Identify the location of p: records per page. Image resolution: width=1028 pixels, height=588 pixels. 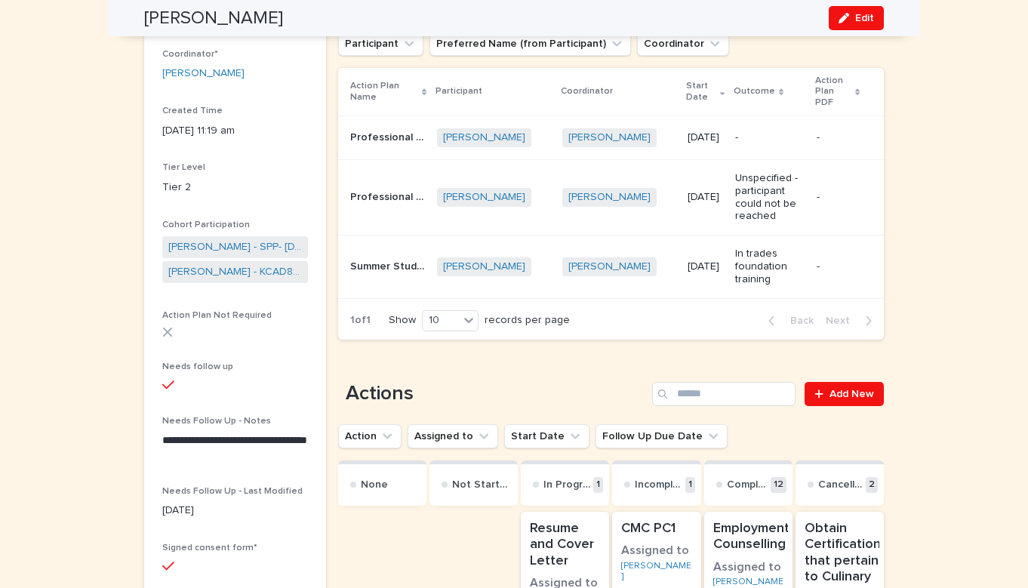
(527, 320).